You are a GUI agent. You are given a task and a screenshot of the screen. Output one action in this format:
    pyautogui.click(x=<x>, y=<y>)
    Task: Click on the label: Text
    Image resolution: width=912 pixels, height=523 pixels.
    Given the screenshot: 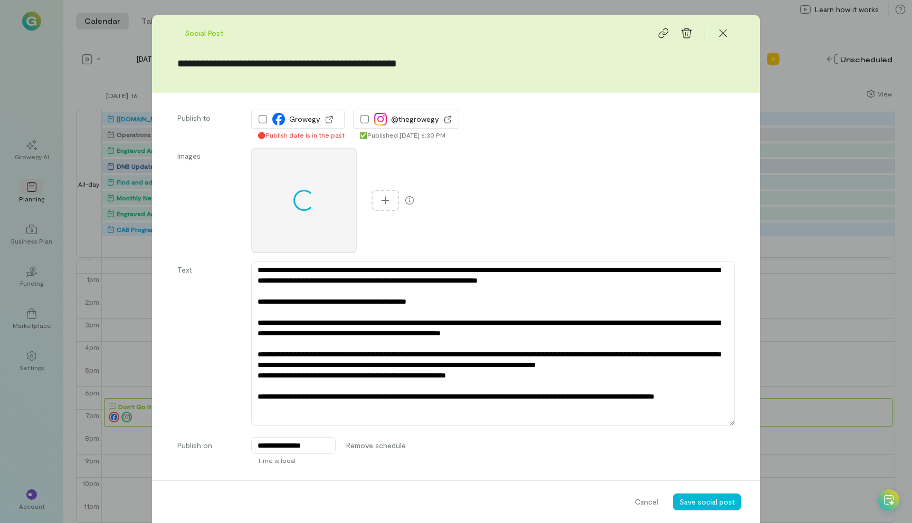 What is the action you would take?
    pyautogui.click(x=209, y=347)
    